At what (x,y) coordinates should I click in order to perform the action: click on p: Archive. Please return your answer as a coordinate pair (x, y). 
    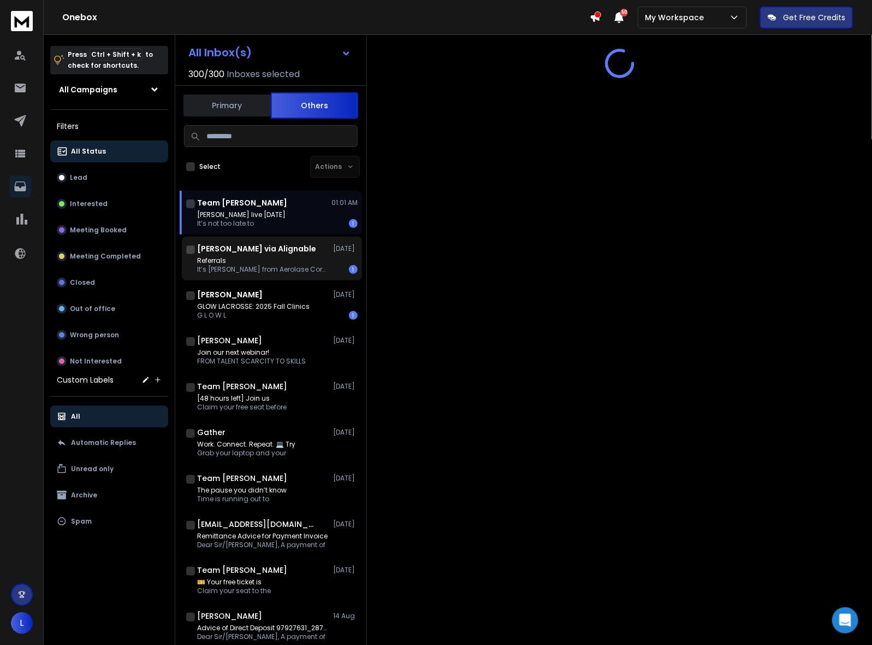
    Looking at the image, I should click on (84, 495).